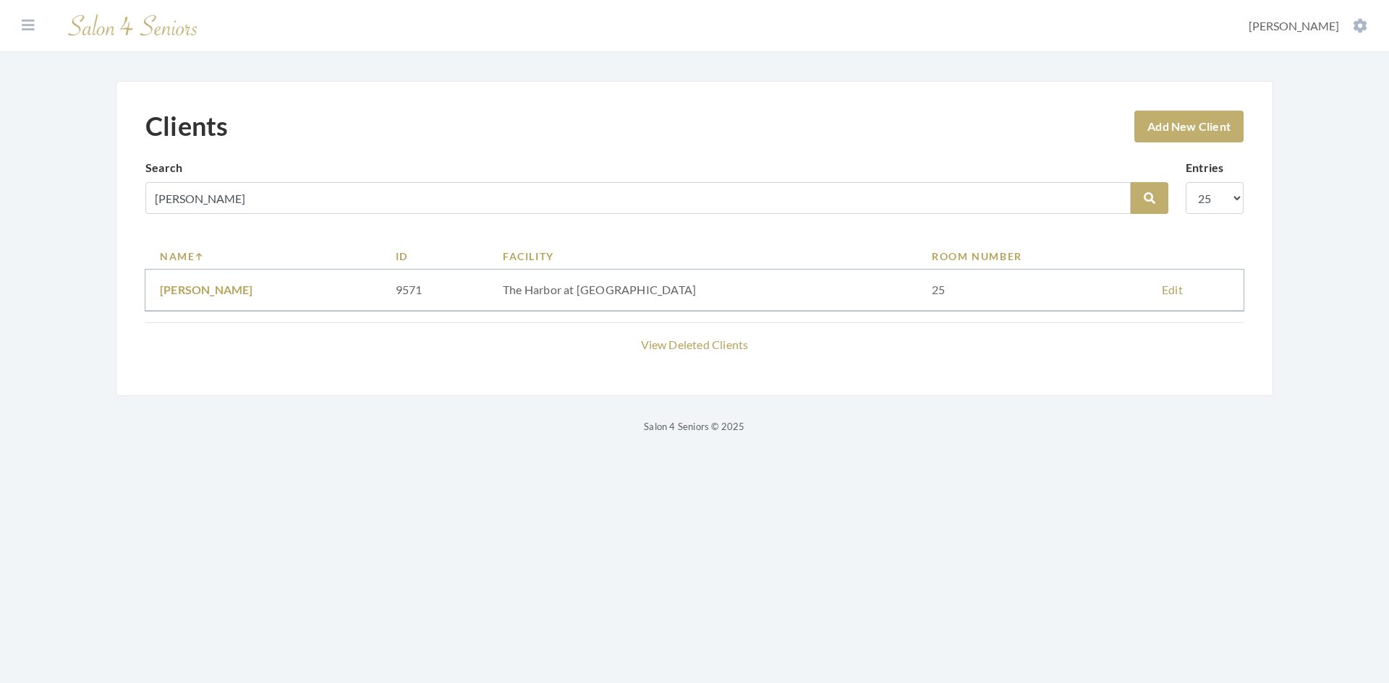 The height and width of the screenshot is (683, 1389). I want to click on td: 9571, so click(435, 290).